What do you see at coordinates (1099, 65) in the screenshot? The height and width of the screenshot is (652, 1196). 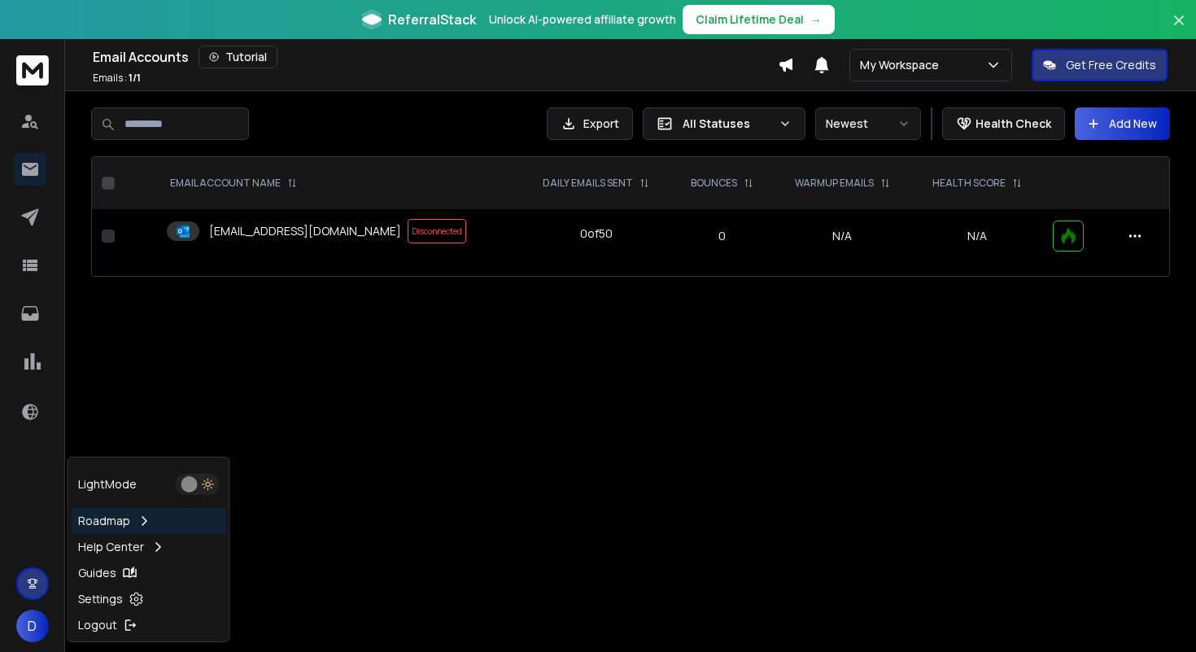 I see `button: Get Free Credits` at bounding box center [1099, 65].